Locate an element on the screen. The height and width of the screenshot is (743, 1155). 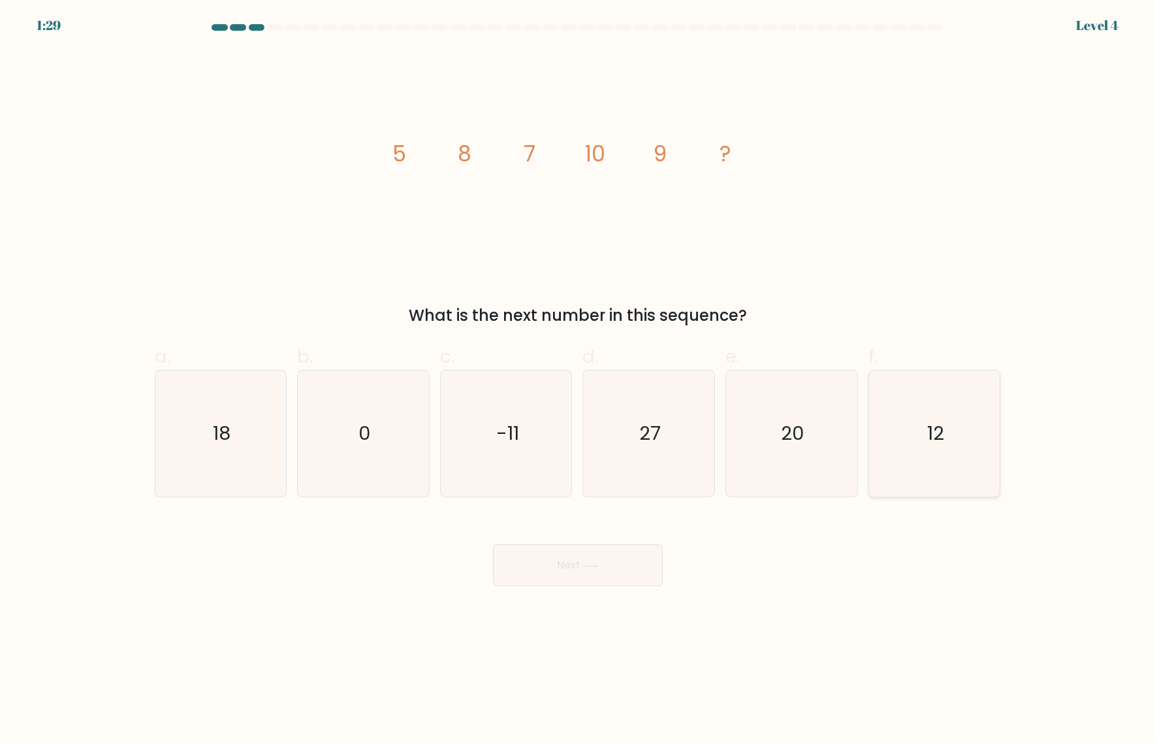
tspan: 5 is located at coordinates (398, 153).